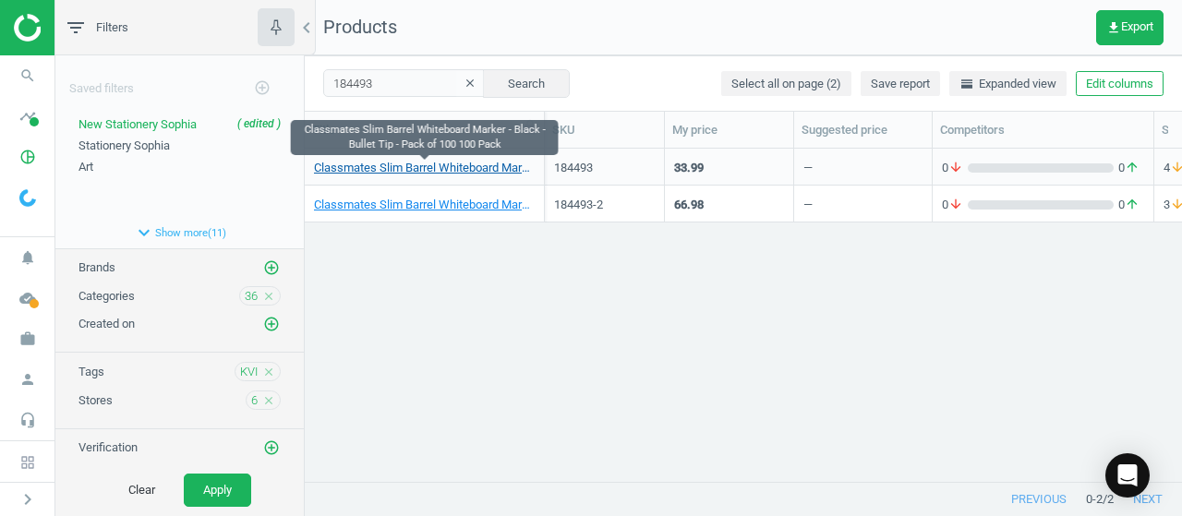 This screenshot has width=1182, height=516. I want to click on span: Select all on page (2), so click(786, 84).